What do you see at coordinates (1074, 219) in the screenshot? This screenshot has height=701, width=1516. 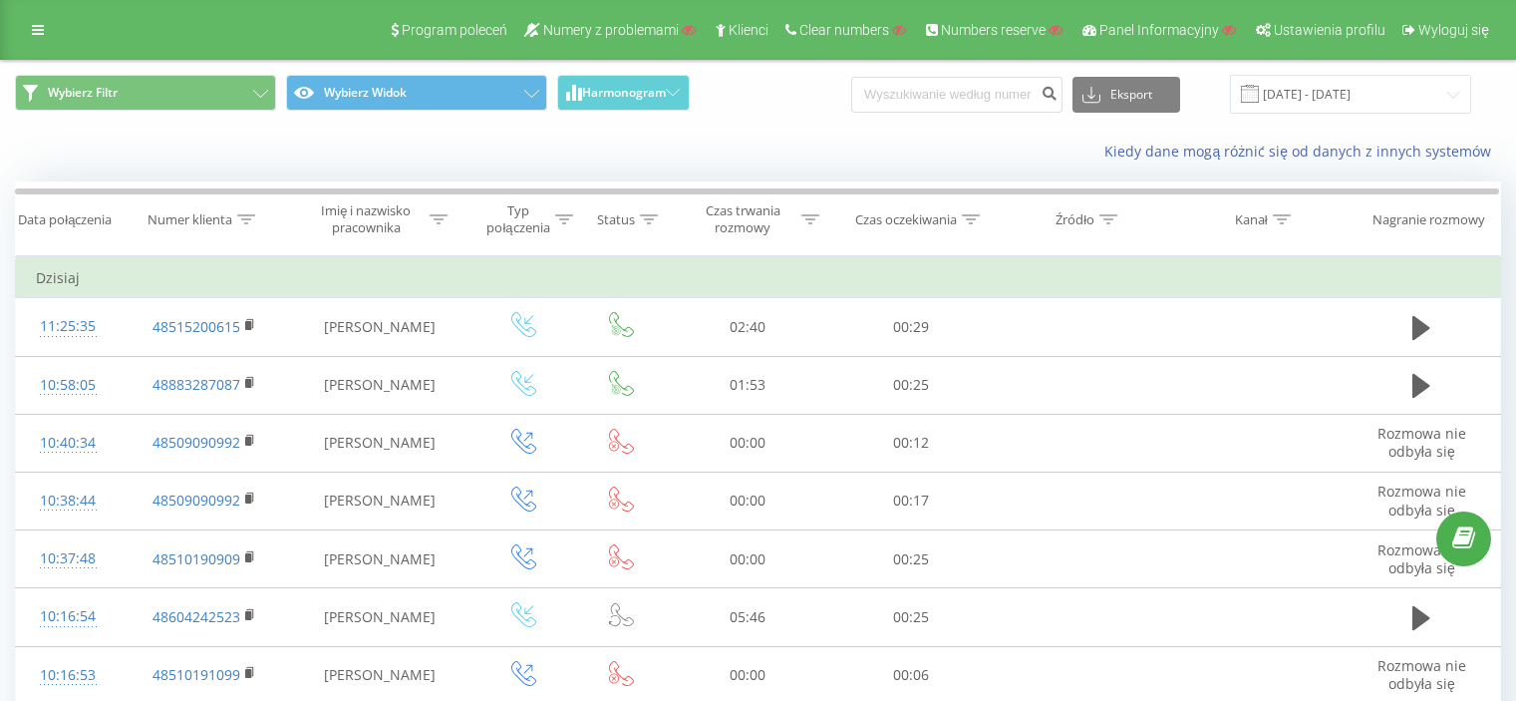 I see `div: Źródło` at bounding box center [1074, 219].